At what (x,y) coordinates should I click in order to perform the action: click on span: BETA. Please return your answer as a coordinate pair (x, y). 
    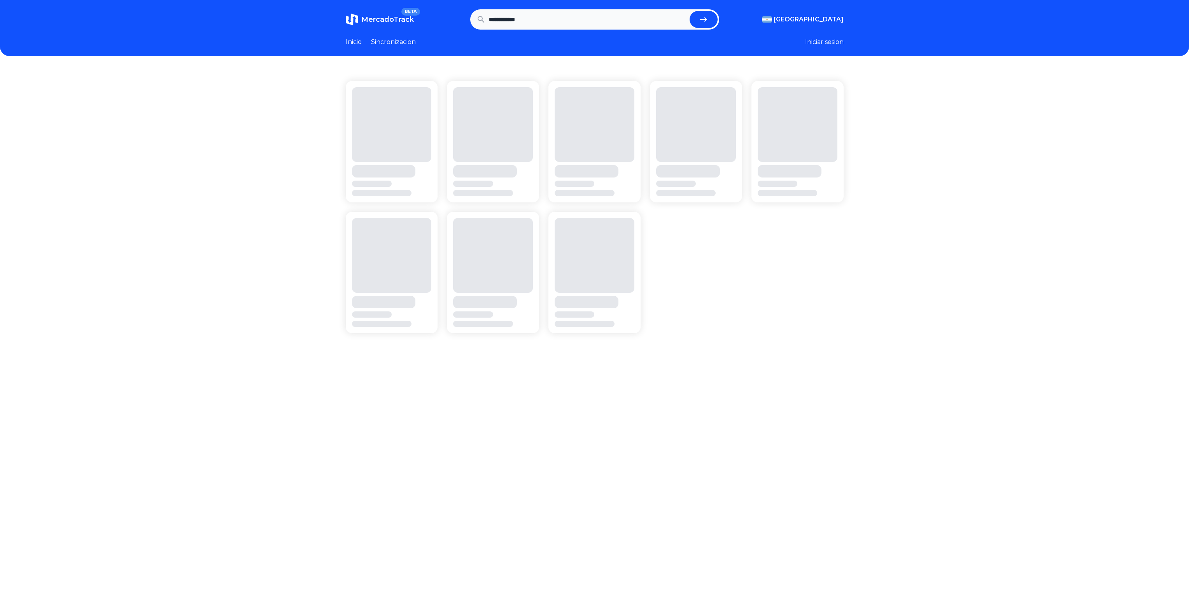
    Looking at the image, I should click on (410, 12).